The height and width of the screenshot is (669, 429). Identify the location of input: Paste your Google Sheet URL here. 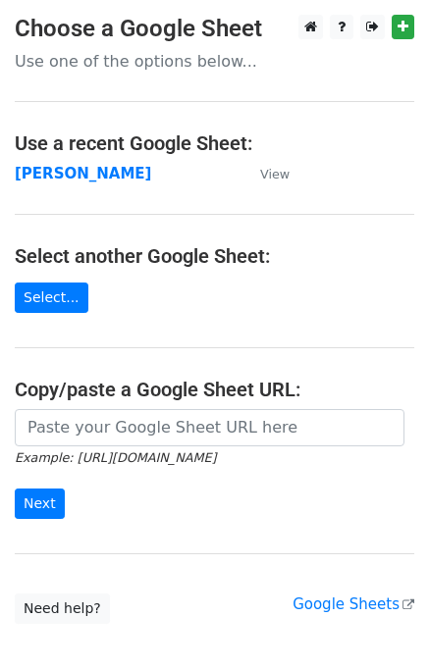
(209, 428).